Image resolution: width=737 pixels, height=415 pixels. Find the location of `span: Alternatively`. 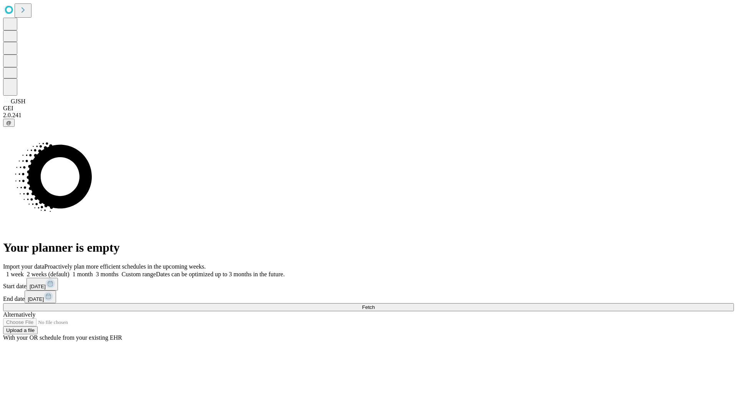

span: Alternatively is located at coordinates (19, 314).